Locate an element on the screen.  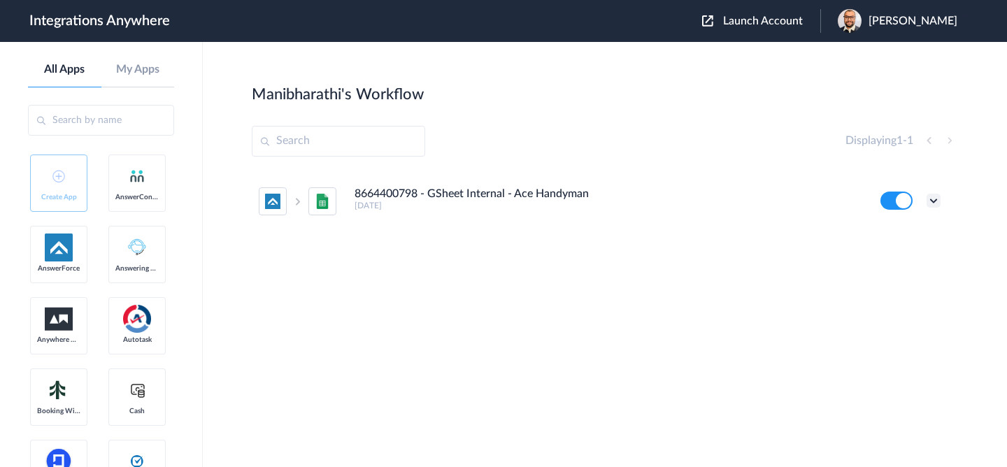
a: All Apps is located at coordinates (64, 69).